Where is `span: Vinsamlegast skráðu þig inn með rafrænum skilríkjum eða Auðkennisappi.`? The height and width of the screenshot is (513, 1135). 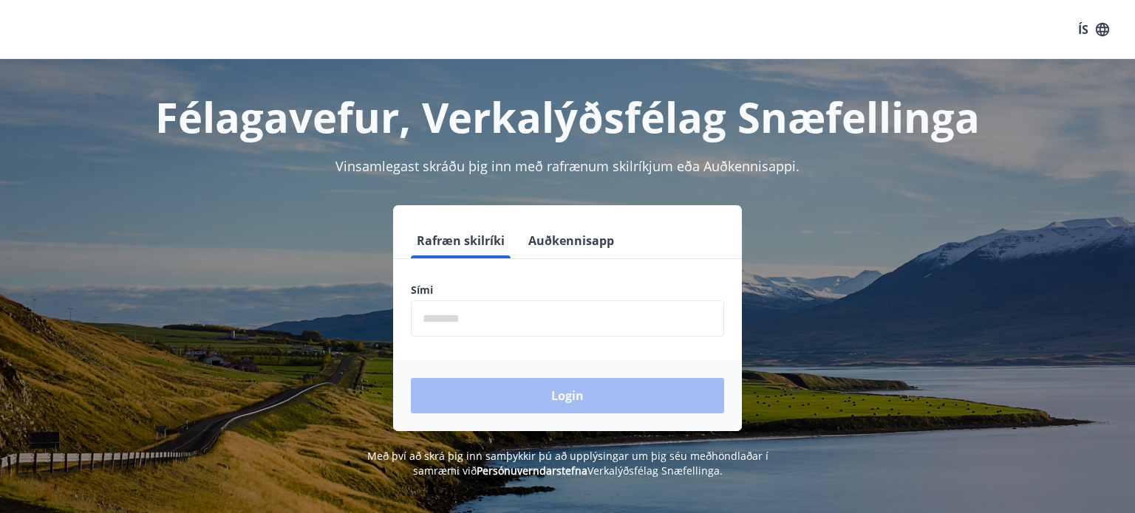 span: Vinsamlegast skráðu þig inn með rafrænum skilríkjum eða Auðkennisappi. is located at coordinates (567, 166).